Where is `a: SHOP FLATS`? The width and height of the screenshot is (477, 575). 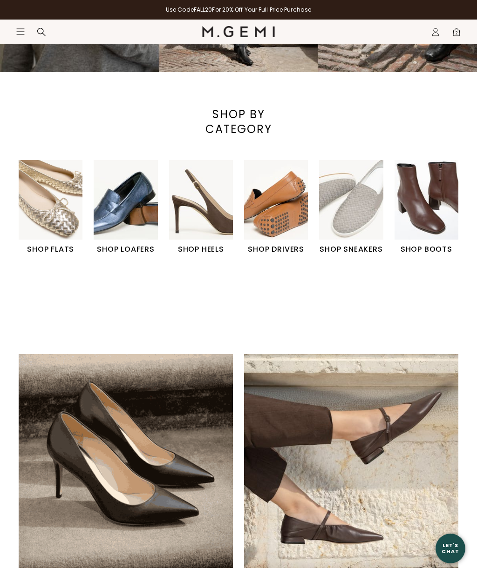
a: SHOP FLATS is located at coordinates (50, 208).